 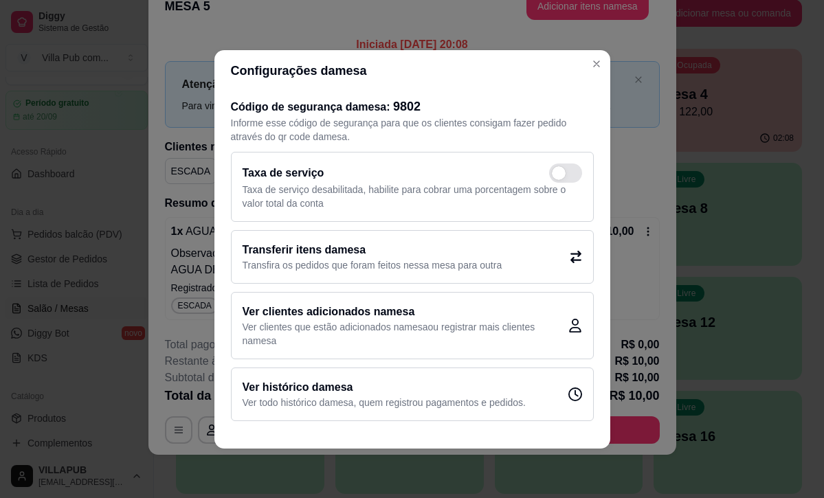 I want to click on button: Close, so click(x=597, y=64).